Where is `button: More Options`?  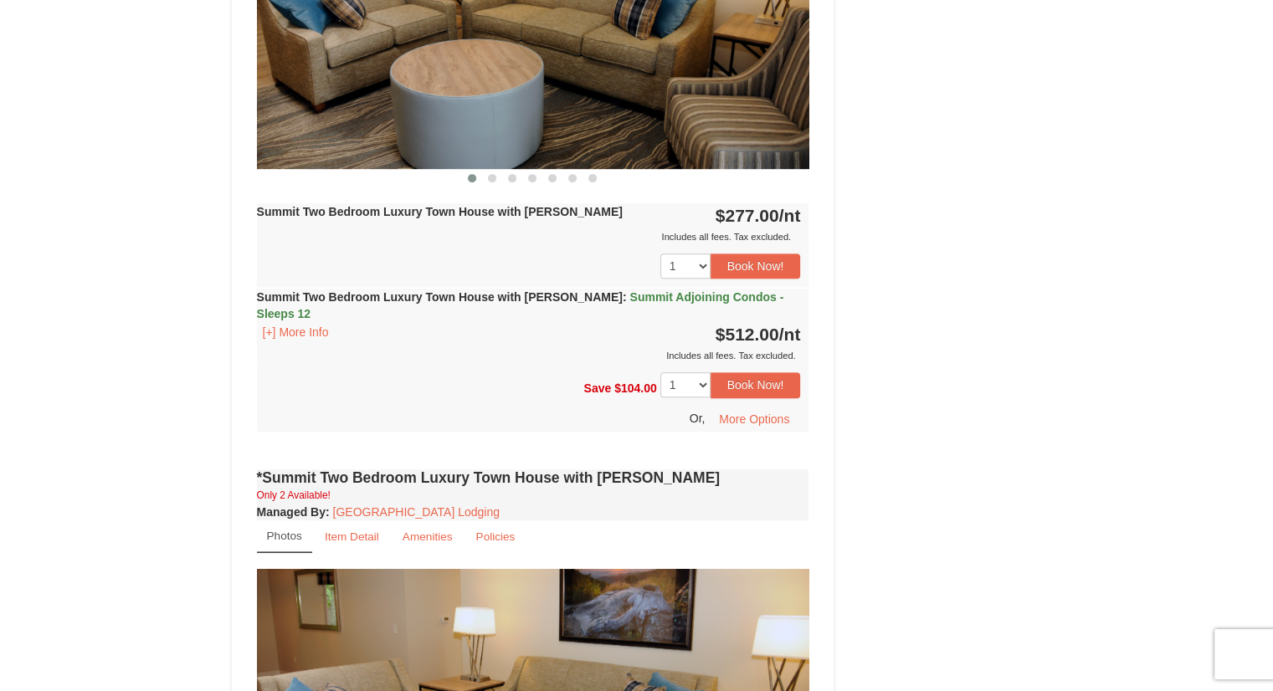
button: More Options is located at coordinates (754, 419).